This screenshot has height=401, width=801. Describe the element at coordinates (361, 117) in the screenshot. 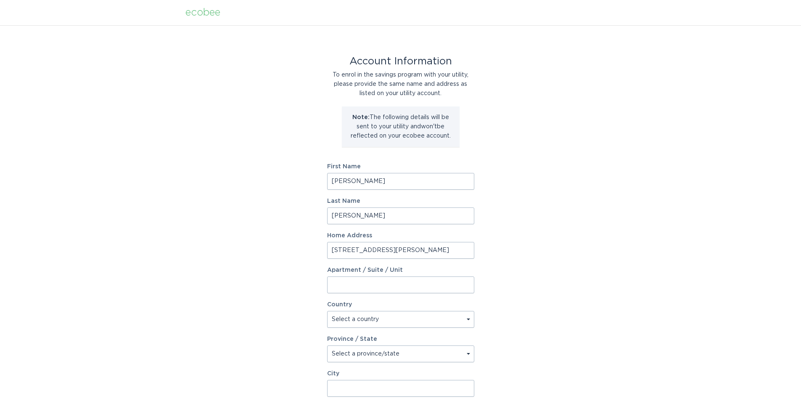

I see `strong: Note:` at that location.